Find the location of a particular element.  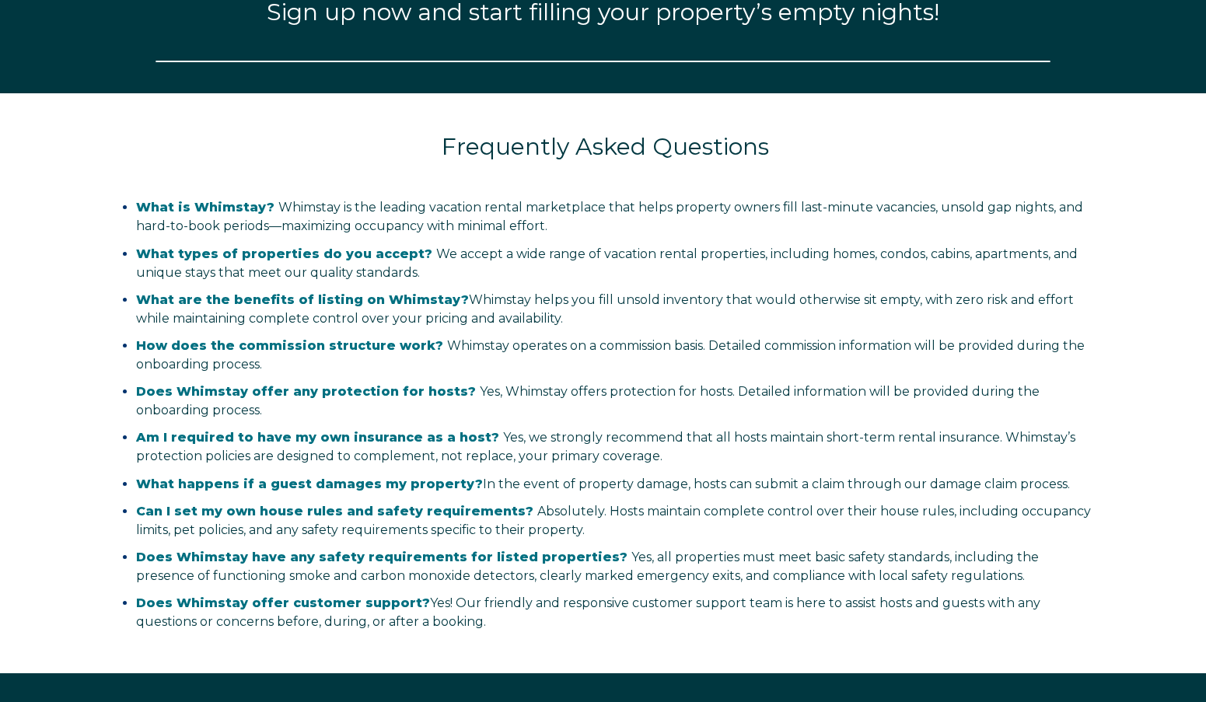

span: We accept a wide range of vacation rental properties, including homes, condos, cabins, apartments... is located at coordinates (606, 263).